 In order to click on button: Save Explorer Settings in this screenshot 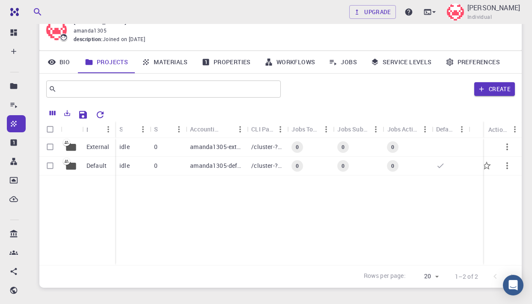, I will do `click(83, 115)`.